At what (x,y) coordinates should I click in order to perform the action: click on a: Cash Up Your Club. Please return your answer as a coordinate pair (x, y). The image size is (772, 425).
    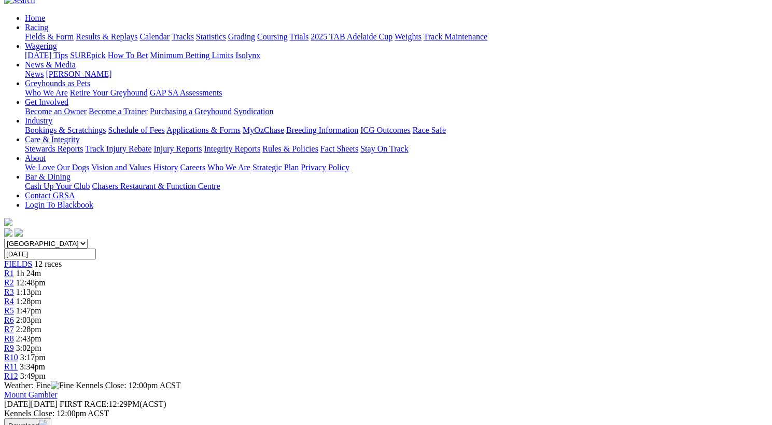
    Looking at the image, I should click on (57, 186).